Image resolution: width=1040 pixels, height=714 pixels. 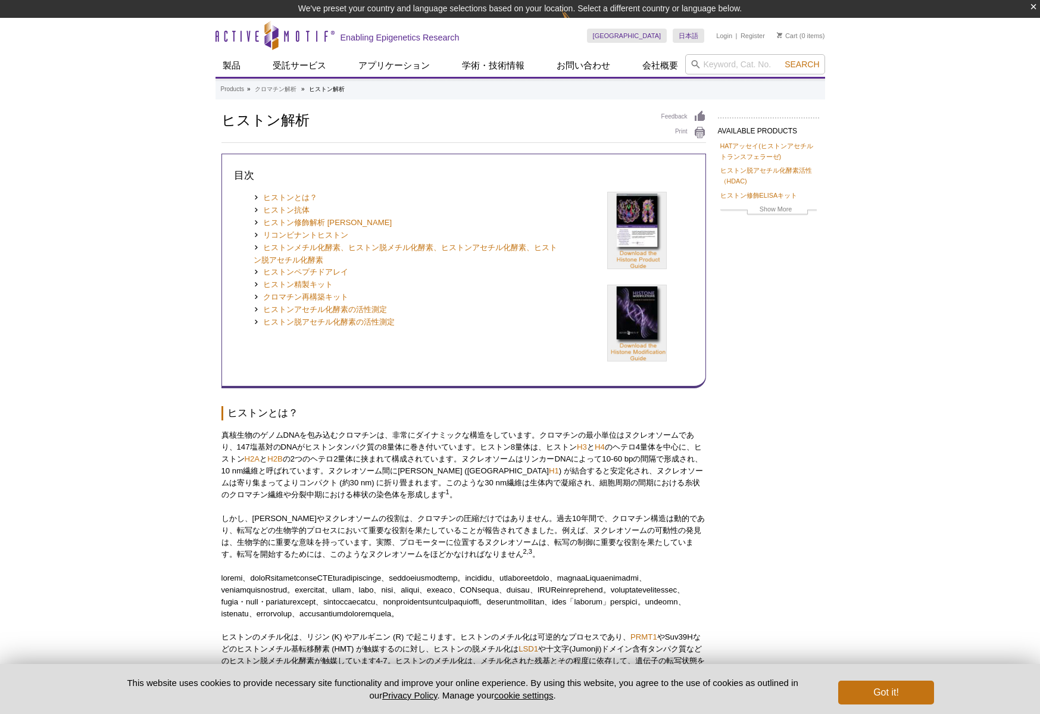 I want to click on a: Privacy Policy, so click(x=410, y=695).